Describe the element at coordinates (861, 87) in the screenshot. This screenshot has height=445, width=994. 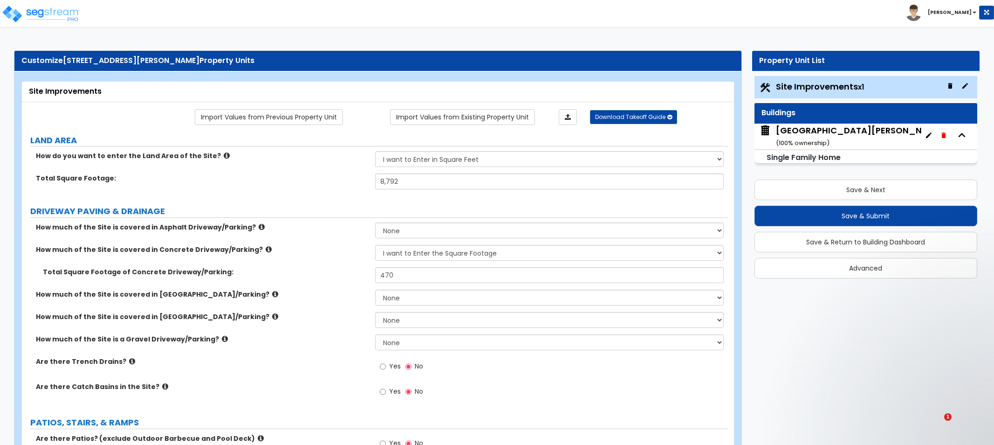
I see `small: x1` at that location.